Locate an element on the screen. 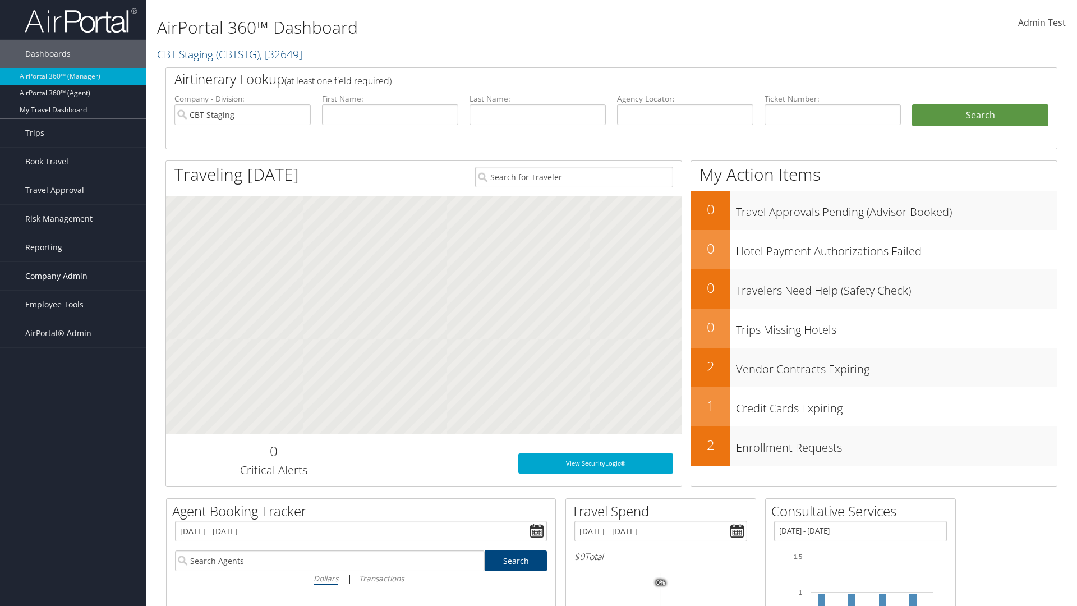 This screenshot has height=606, width=1077. a: Search is located at coordinates (516, 561).